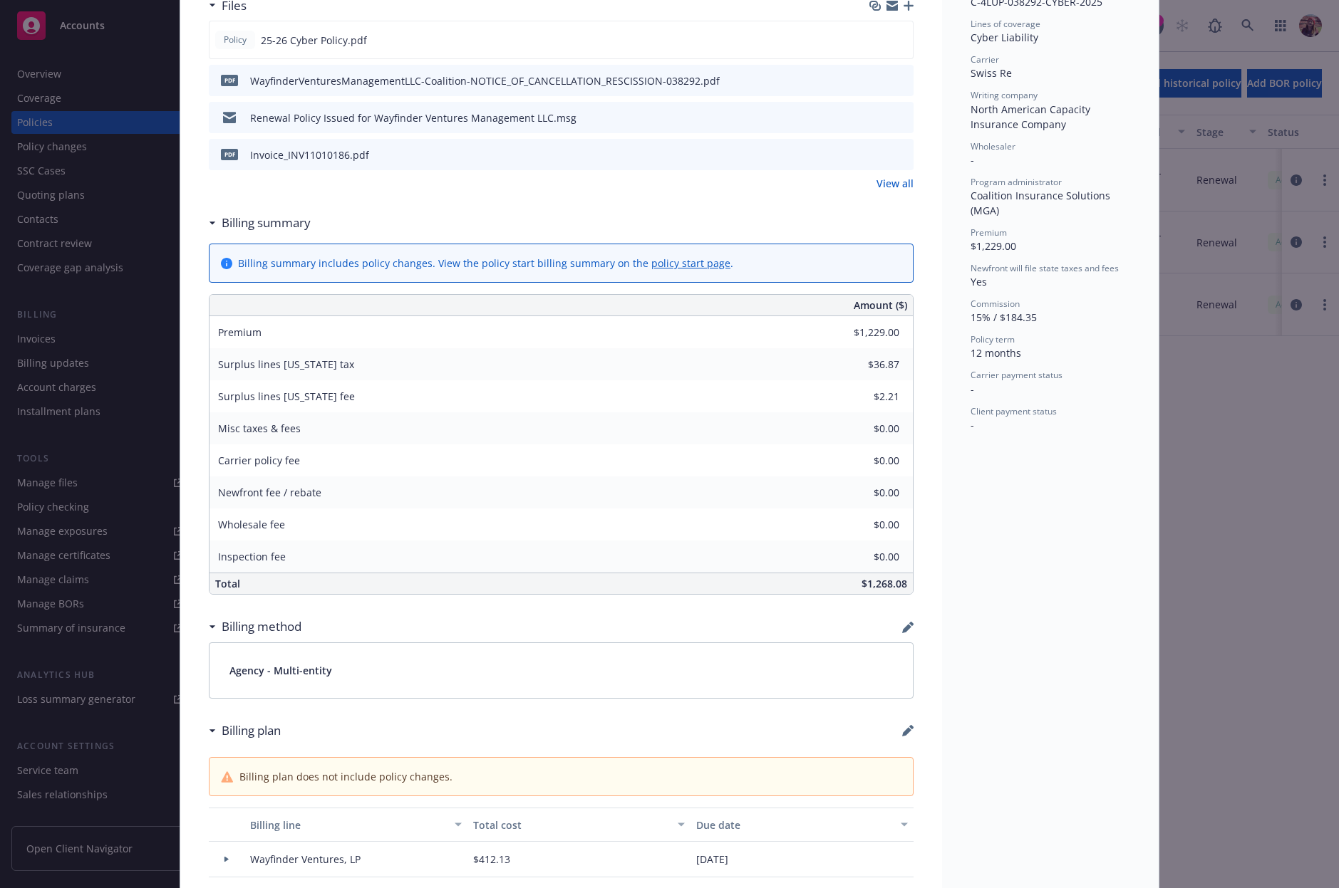  I want to click on h3: Billing method, so click(261, 627).